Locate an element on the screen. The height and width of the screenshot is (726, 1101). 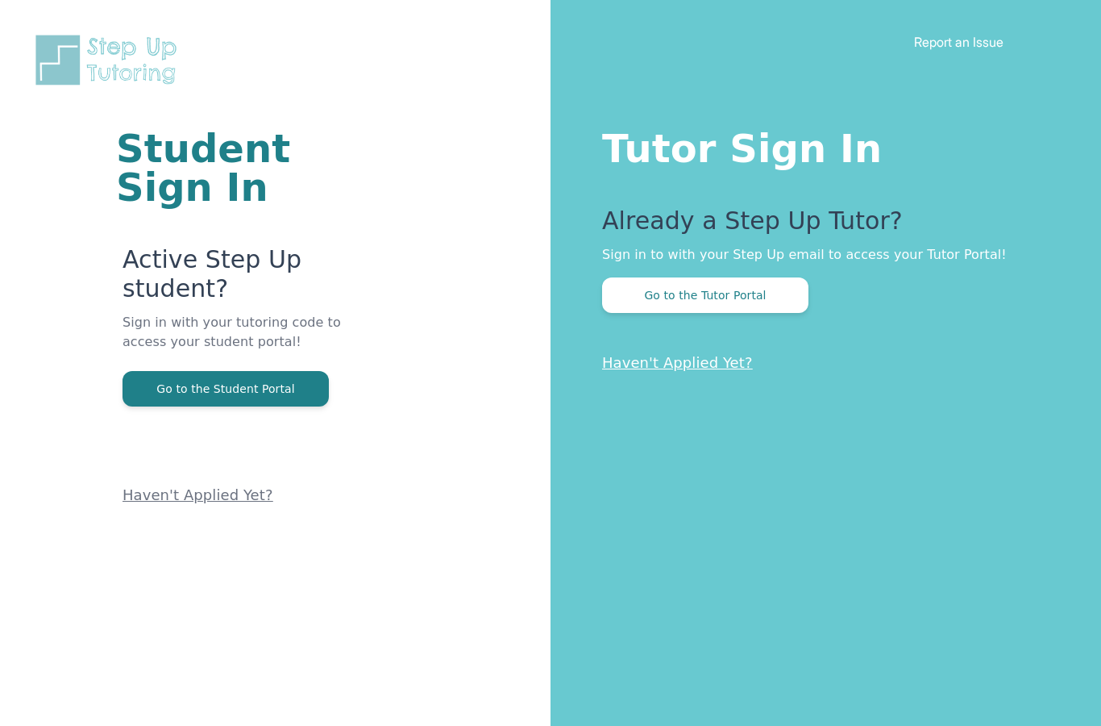
a: Report an Issue is located at coordinates (959, 42).